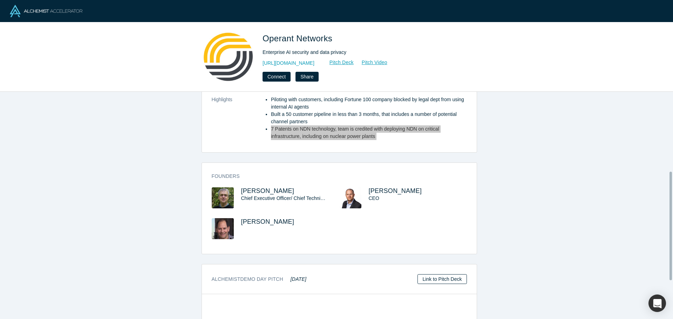  What do you see at coordinates (277, 77) in the screenshot?
I see `button: Connect` at bounding box center [277, 77].